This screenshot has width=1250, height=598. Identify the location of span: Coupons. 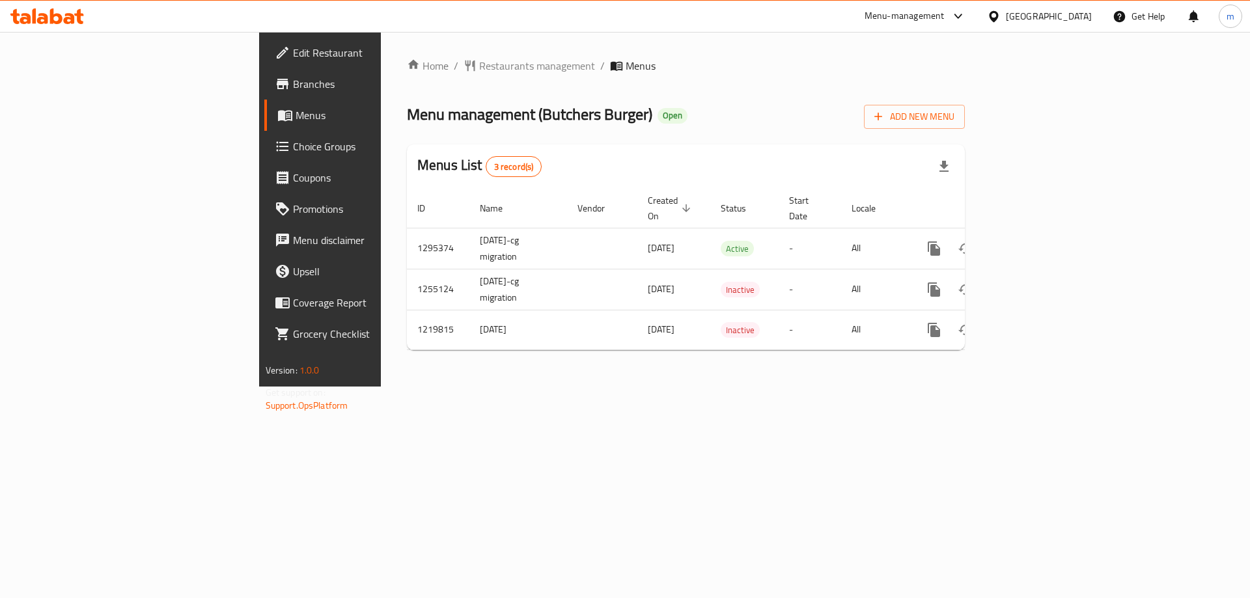
(375, 178).